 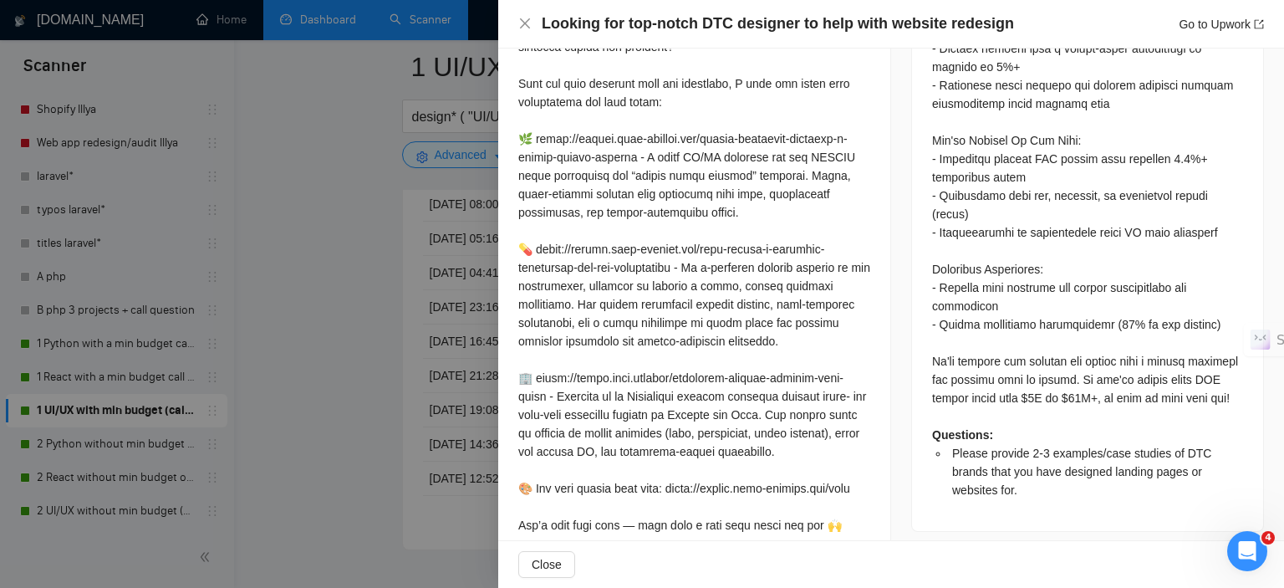 What do you see at coordinates (1081, 471) in the screenshot?
I see `span: Please provide 2-3 examples/case studies of DTC brands that you have designed landing pages or we...` at bounding box center [1081, 471].